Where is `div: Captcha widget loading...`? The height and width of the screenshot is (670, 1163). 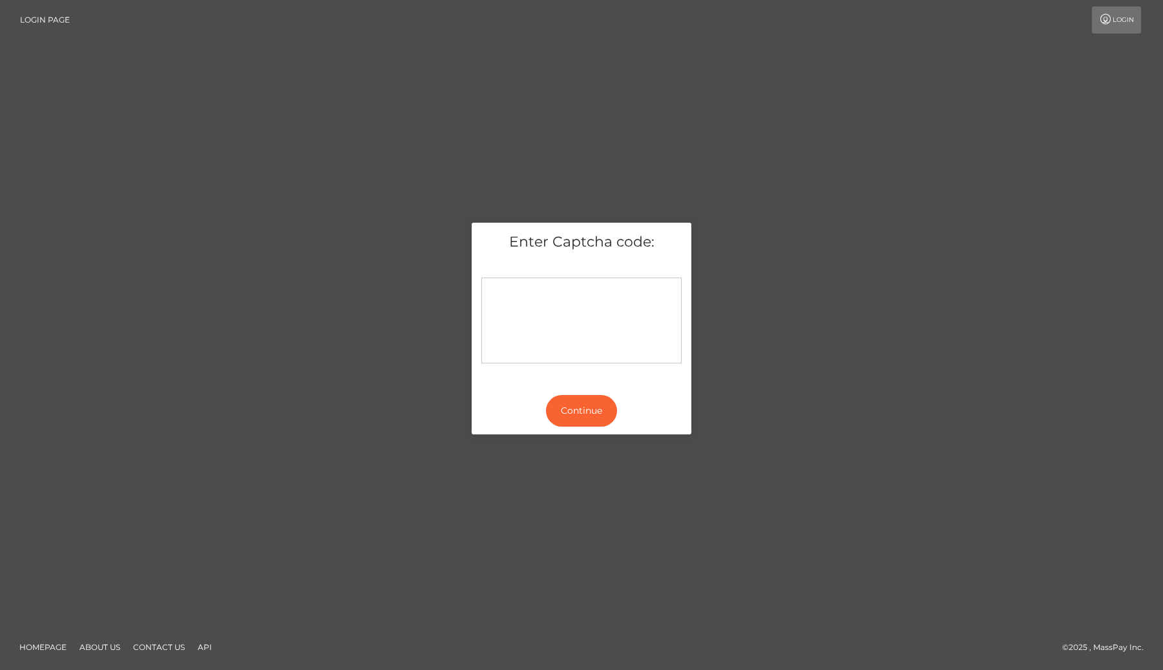 div: Captcha widget loading... is located at coordinates (581, 320).